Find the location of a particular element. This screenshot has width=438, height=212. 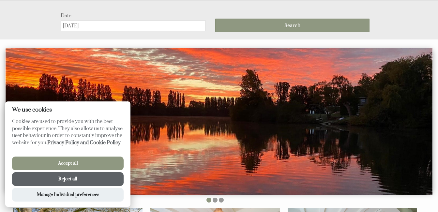

button: Manage Individual preferences is located at coordinates (68, 195).